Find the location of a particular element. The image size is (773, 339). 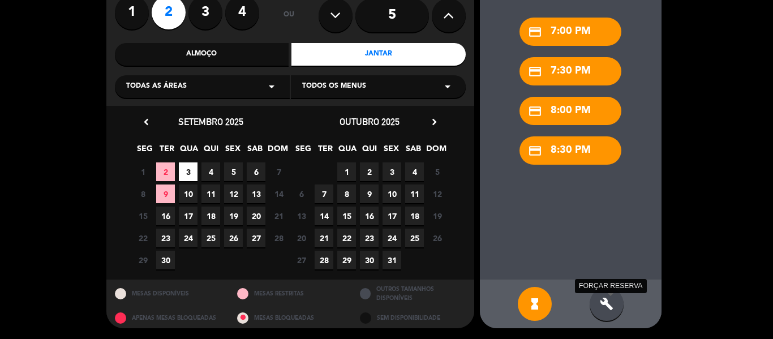

div: MESAS RESTRITAS is located at coordinates (290, 293).